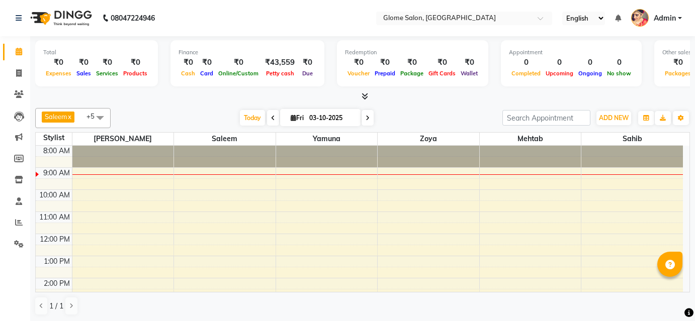 The height and width of the screenshot is (321, 695). Describe the element at coordinates (678, 73) in the screenshot. I see `span: Packages` at that location.